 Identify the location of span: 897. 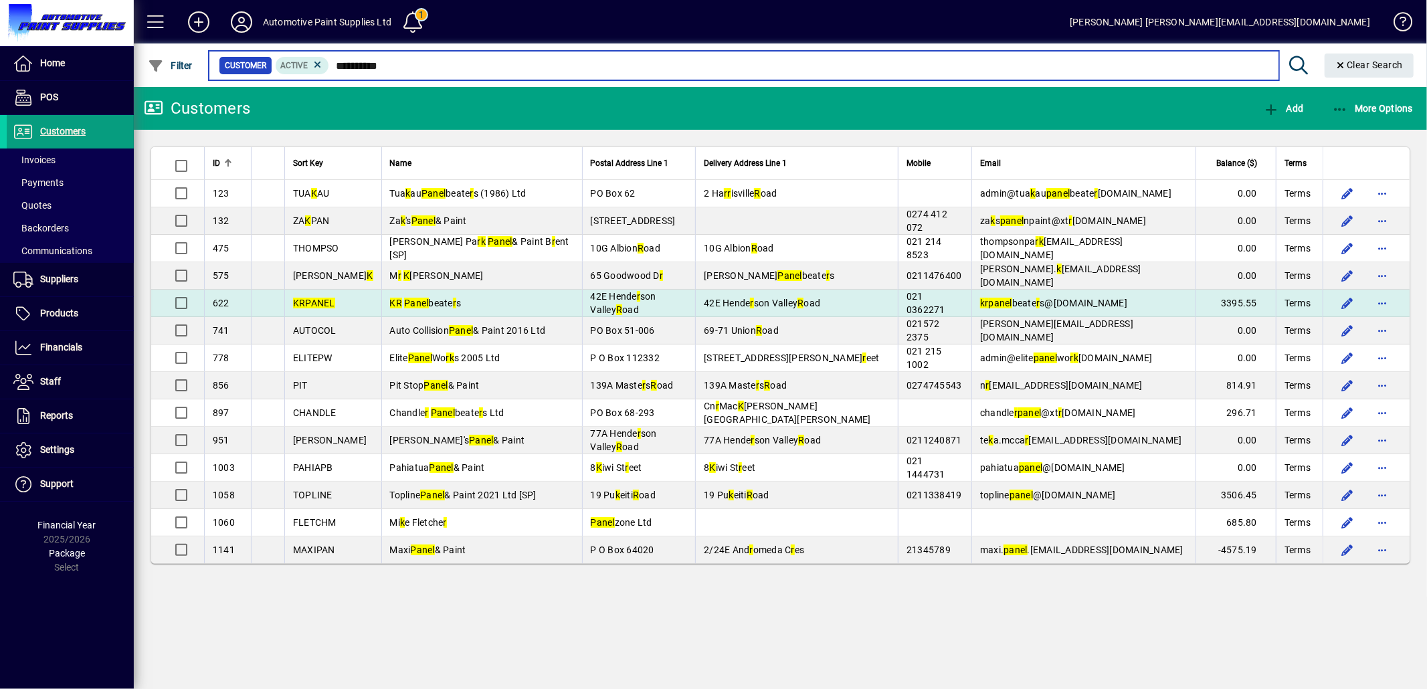
(221, 413).